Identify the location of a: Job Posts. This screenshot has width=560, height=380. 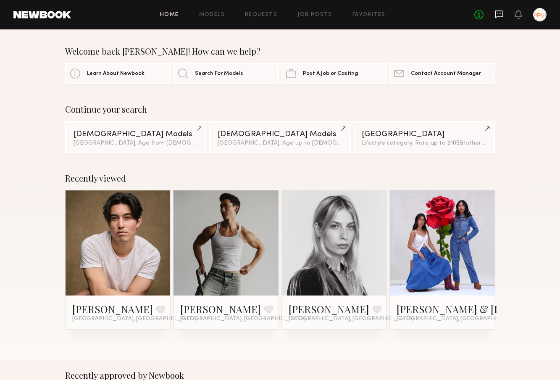
(315, 15).